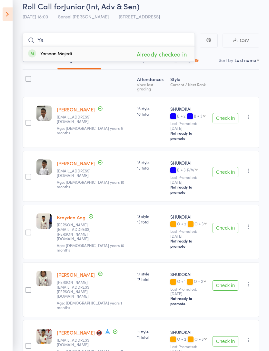 The image size is (269, 351). Describe the element at coordinates (189, 84) in the screenshot. I see `div: Current / Next Rank` at that location.